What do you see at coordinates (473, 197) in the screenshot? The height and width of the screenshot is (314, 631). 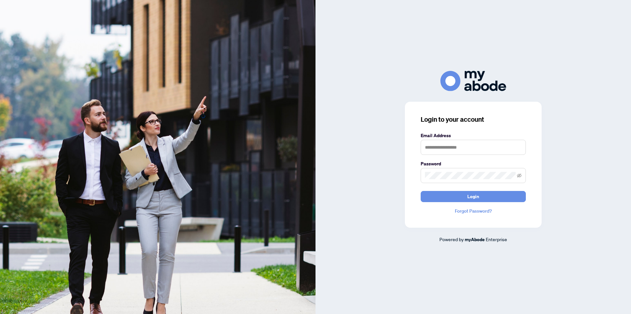 I see `button: Login` at bounding box center [473, 197].